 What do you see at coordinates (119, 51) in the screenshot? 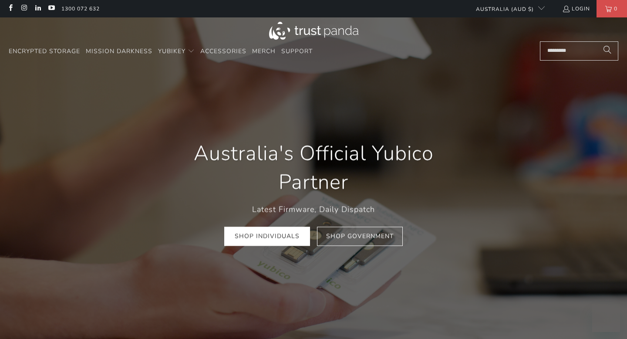
I see `span: Mission Darkness` at bounding box center [119, 51].